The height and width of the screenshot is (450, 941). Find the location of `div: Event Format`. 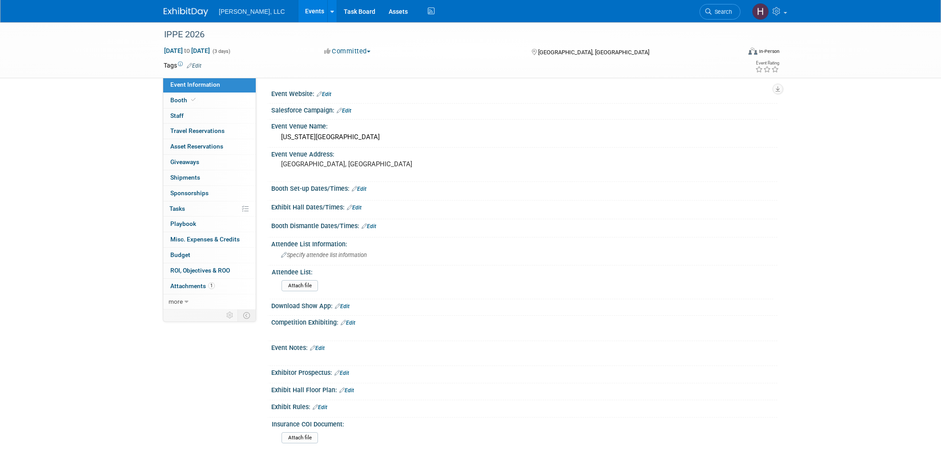

div: Event Format is located at coordinates (733, 53).